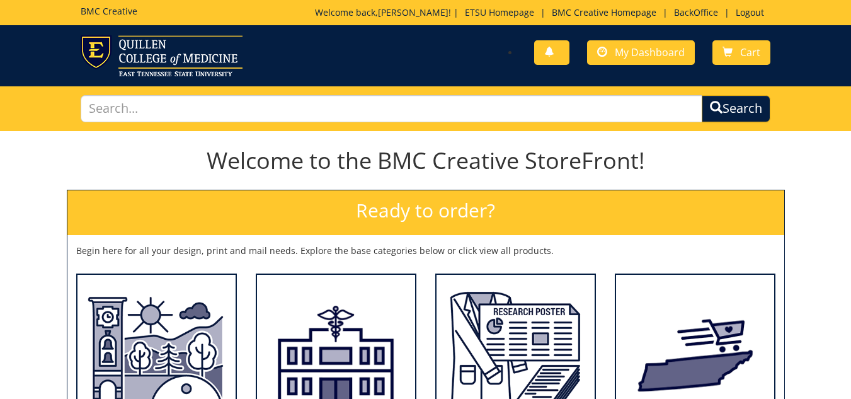 The width and height of the screenshot is (851, 399). Describe the element at coordinates (604, 12) in the screenshot. I see `a: BMC Creative Homepage` at that location.